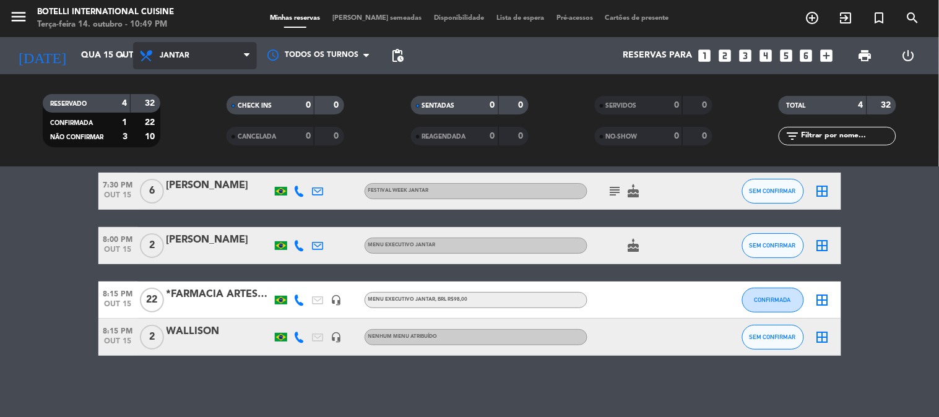 Image resolution: width=939 pixels, height=417 pixels. Describe the element at coordinates (452, 300) in the screenshot. I see `span: , BRL R$98,00` at that location.